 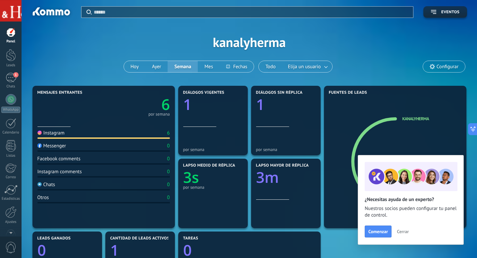 What do you see at coordinates (168, 133) in the screenshot?
I see `div: 6` at bounding box center [168, 133].